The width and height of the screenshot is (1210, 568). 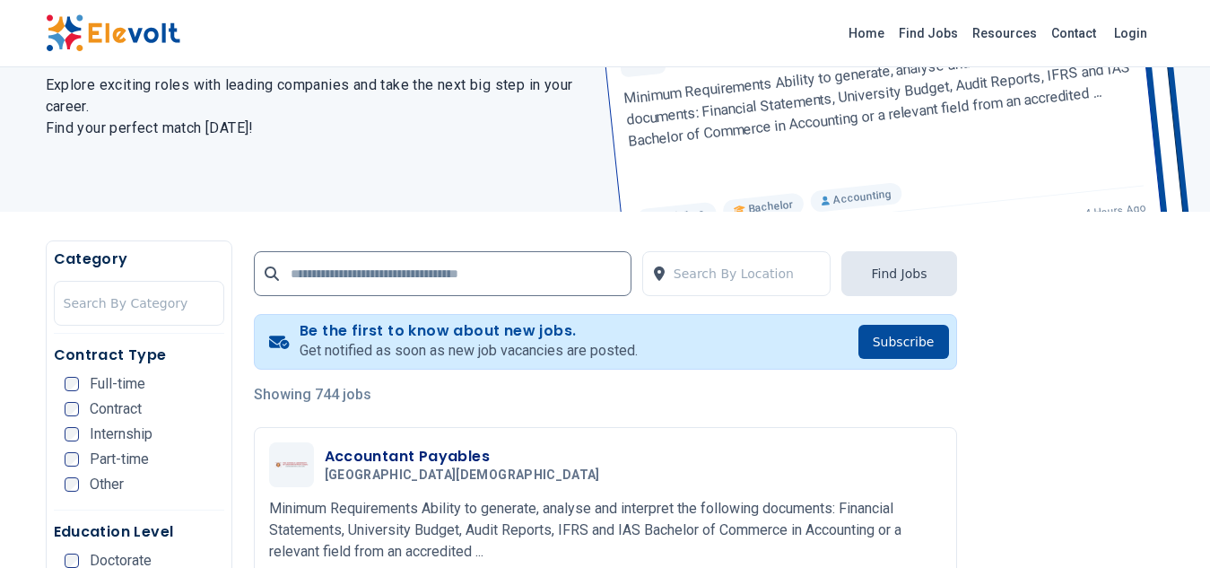 What do you see at coordinates (139, 259) in the screenshot?
I see `h5: Category` at bounding box center [139, 259].